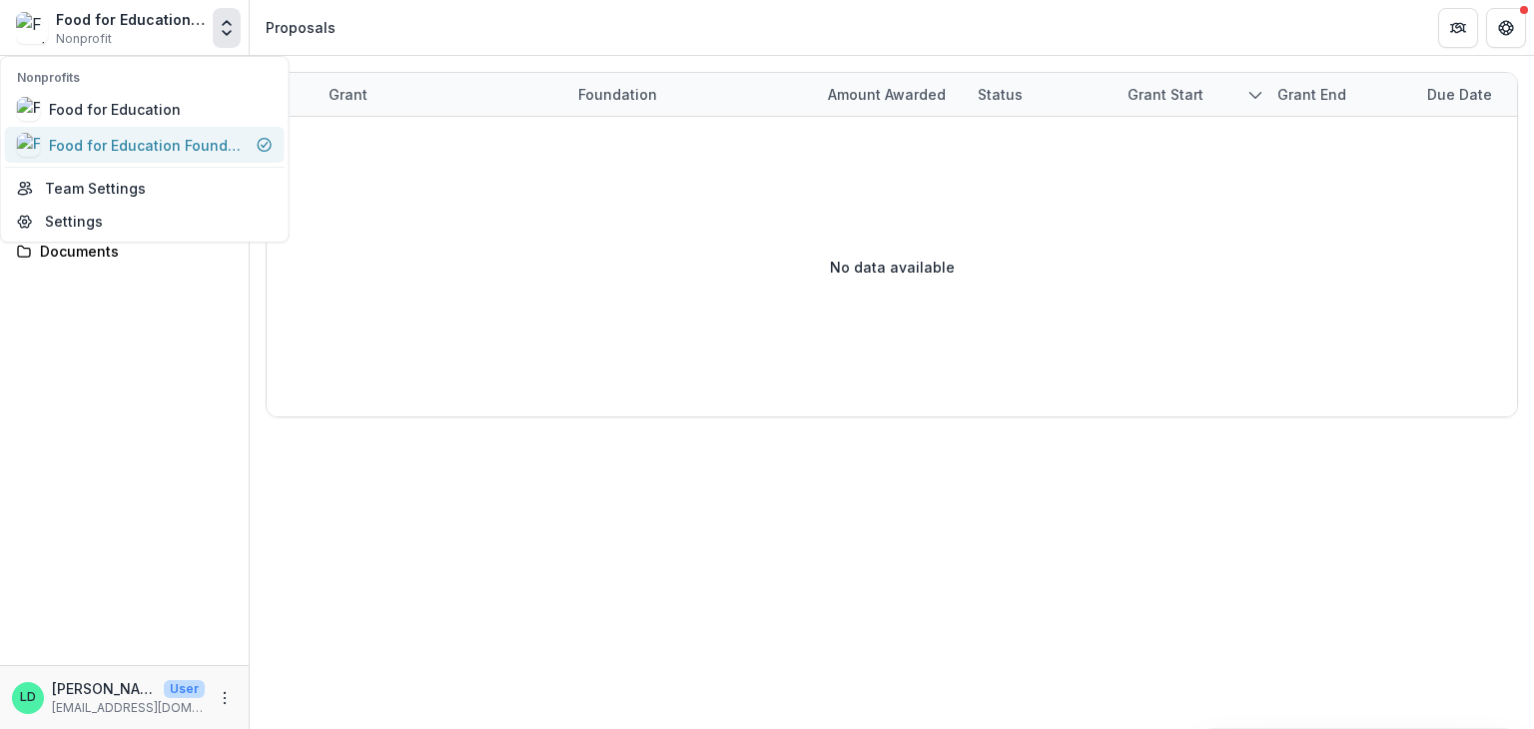  Describe the element at coordinates (1255, 95) in the screenshot. I see `svg: sorted descending` at that location.